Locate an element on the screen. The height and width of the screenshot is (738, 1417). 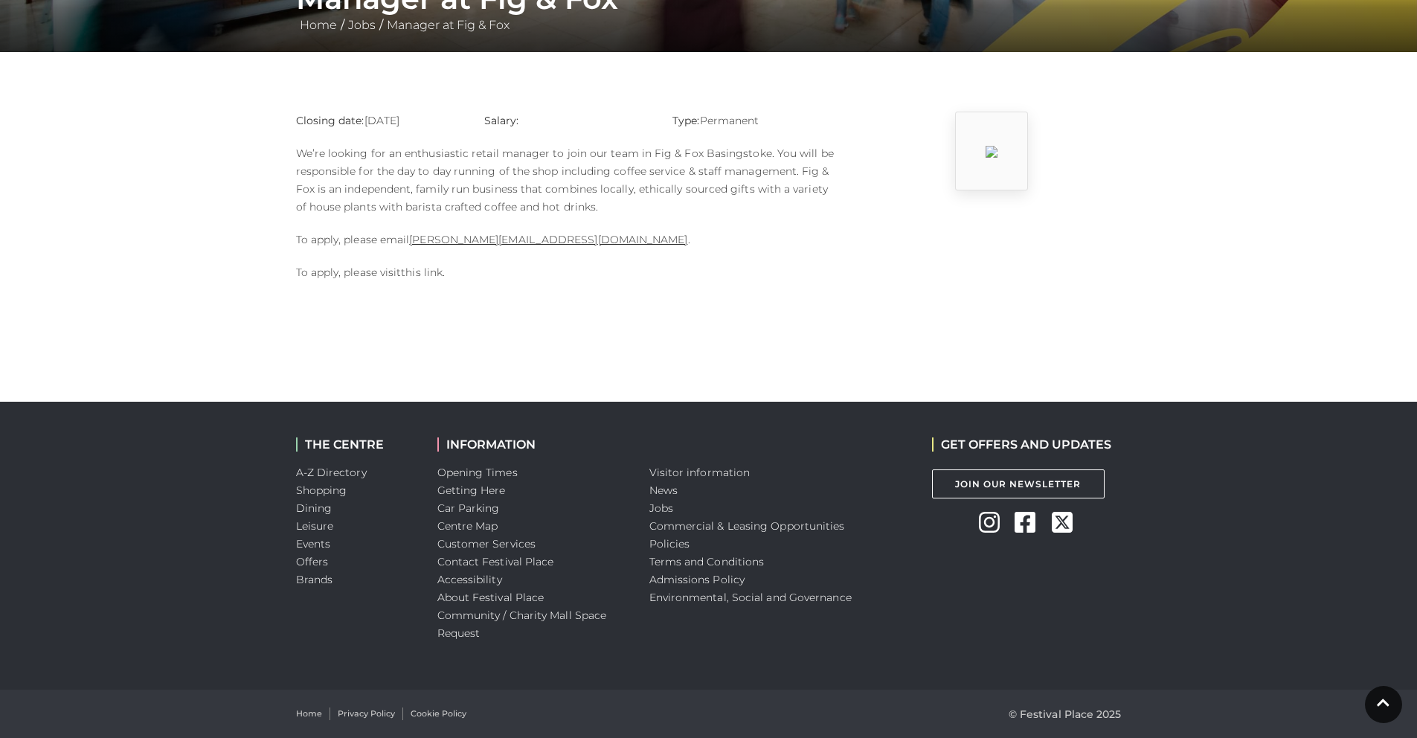
a: Contact Festival Place is located at coordinates (495, 561).